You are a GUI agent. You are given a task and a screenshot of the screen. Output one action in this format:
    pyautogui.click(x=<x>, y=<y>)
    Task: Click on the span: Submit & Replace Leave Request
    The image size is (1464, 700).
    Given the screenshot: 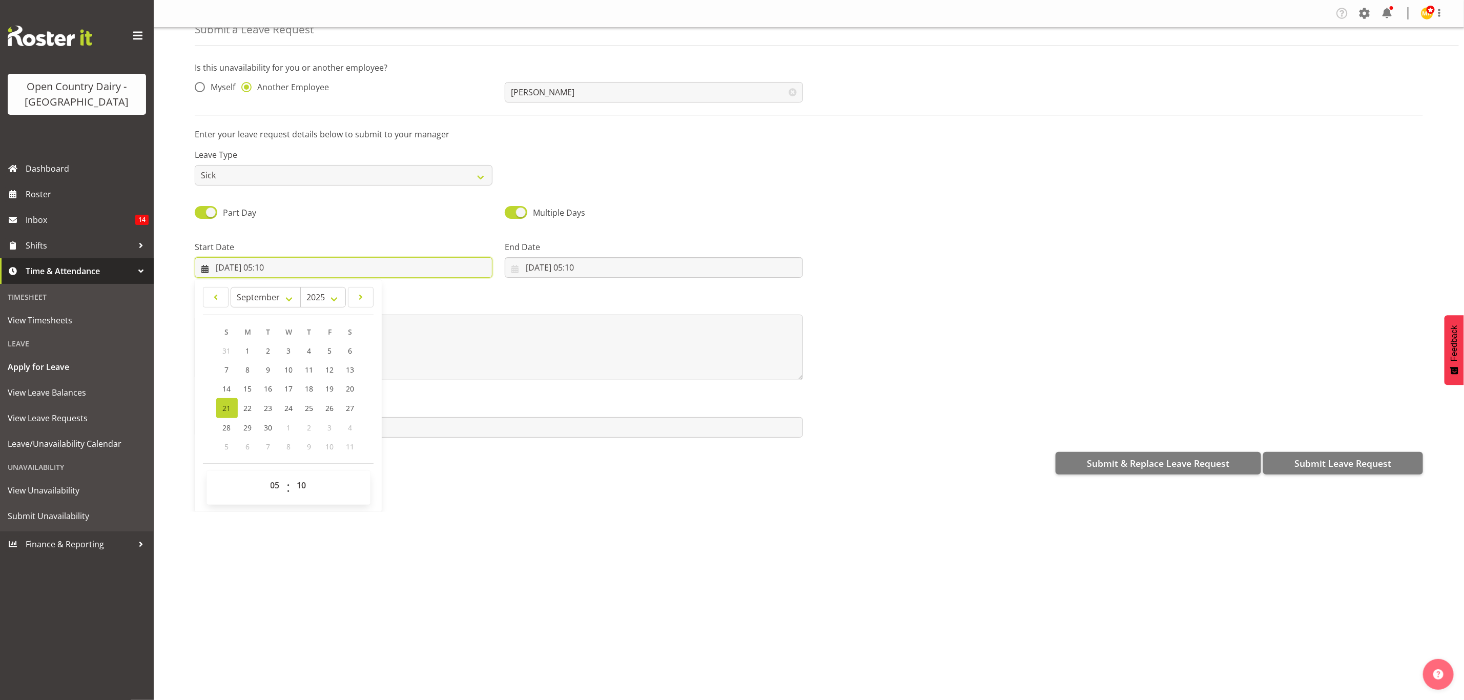 What is the action you would take?
    pyautogui.click(x=1158, y=463)
    